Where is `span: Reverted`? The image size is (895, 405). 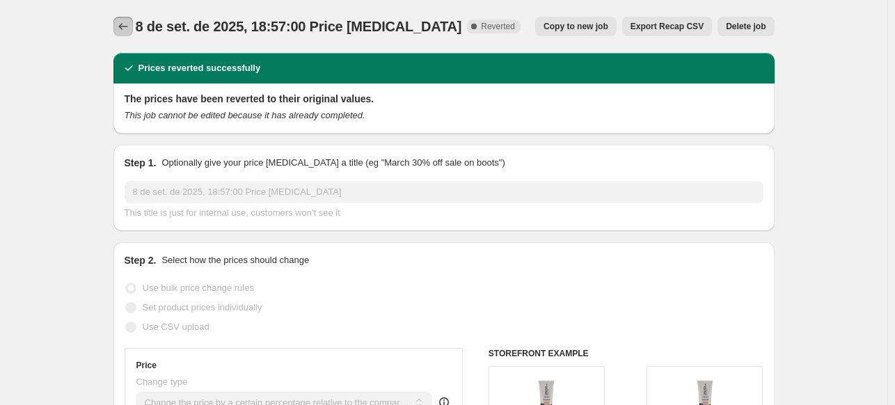
span: Reverted is located at coordinates (497, 26).